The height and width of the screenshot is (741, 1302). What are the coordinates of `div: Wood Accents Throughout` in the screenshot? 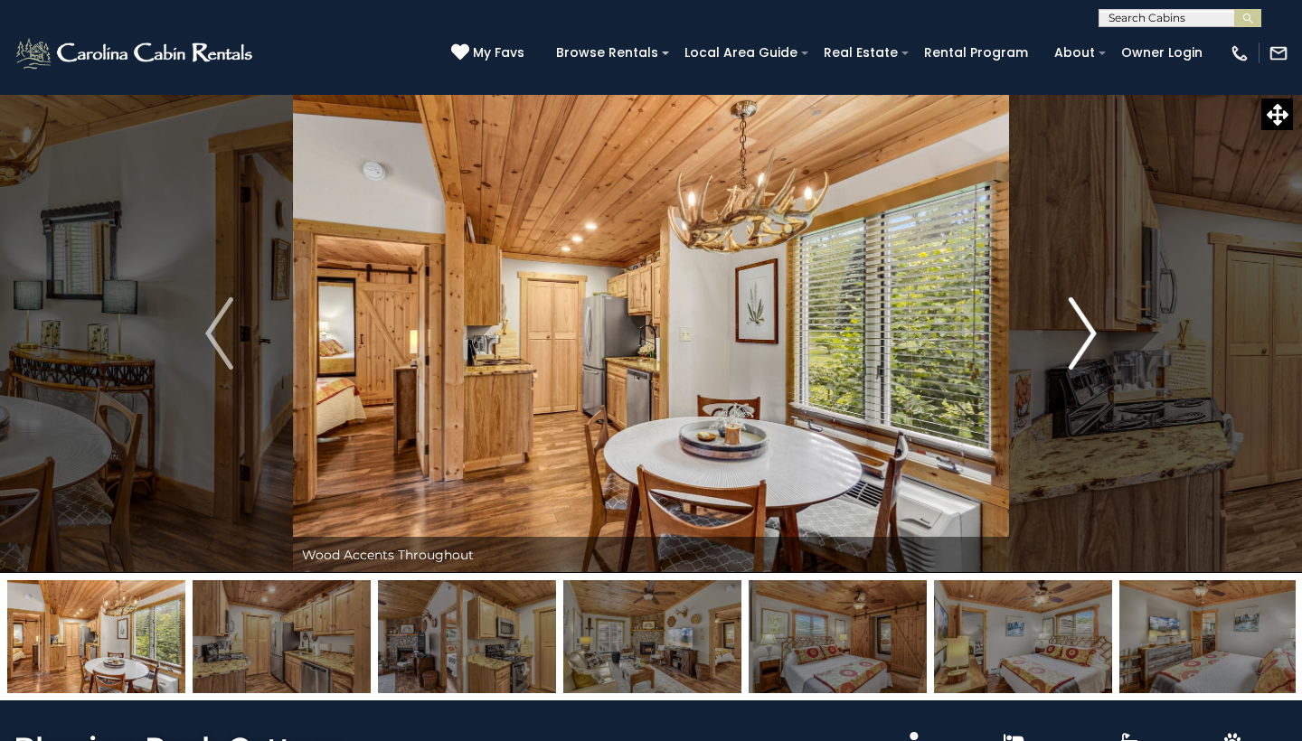 It's located at (651, 555).